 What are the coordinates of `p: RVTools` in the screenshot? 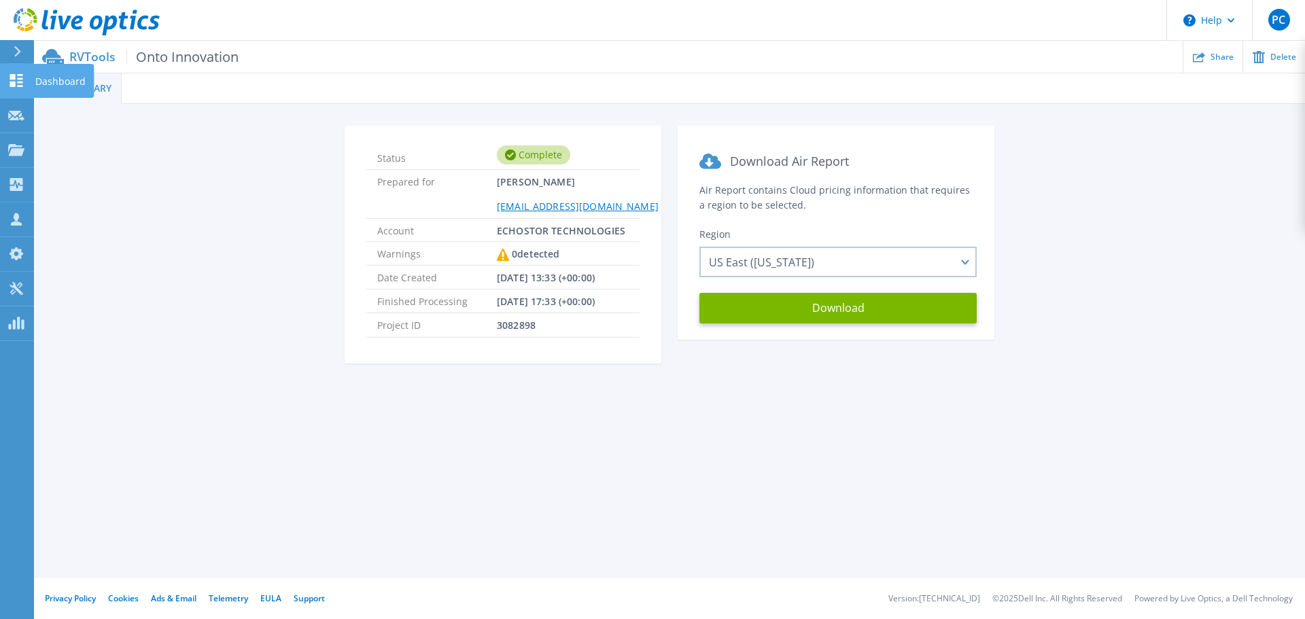 It's located at (154, 56).